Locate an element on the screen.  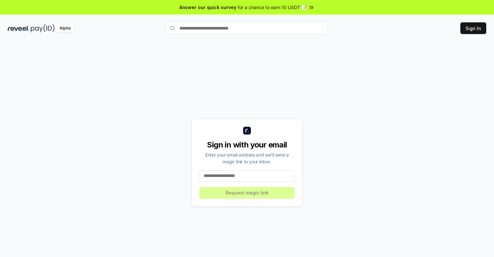
div: Enter your email address and we’ll send a magic link to your inbox. is located at coordinates (247, 158).